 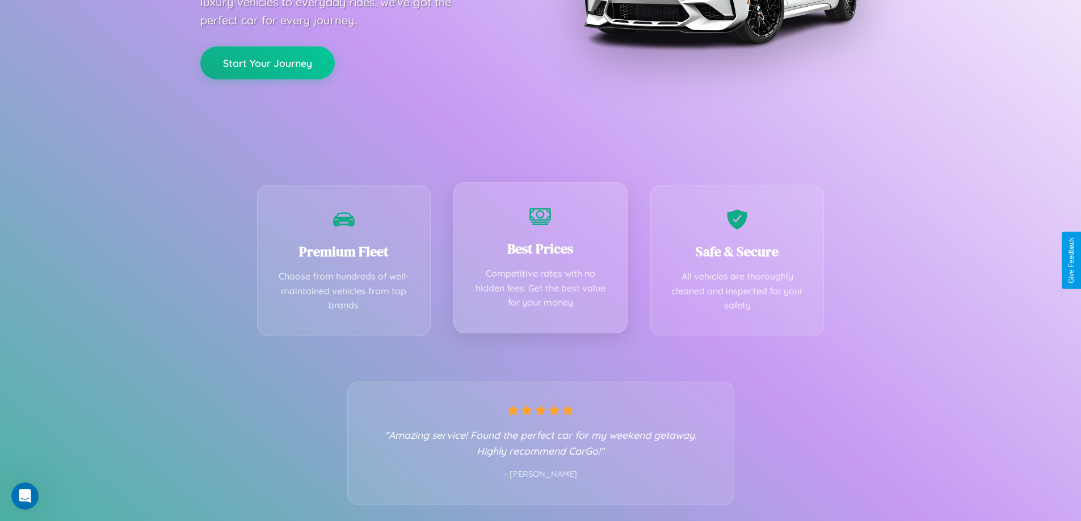 What do you see at coordinates (540, 249) in the screenshot?
I see `h3: Best Prices` at bounding box center [540, 249].